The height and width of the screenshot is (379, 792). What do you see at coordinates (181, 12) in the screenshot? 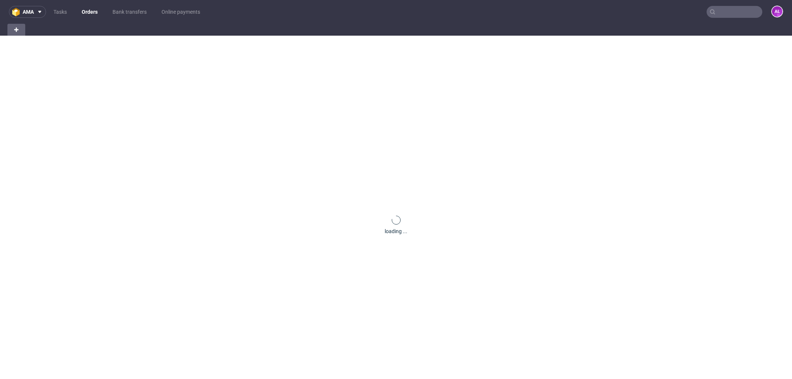
I see `a: Online payments` at bounding box center [181, 12].